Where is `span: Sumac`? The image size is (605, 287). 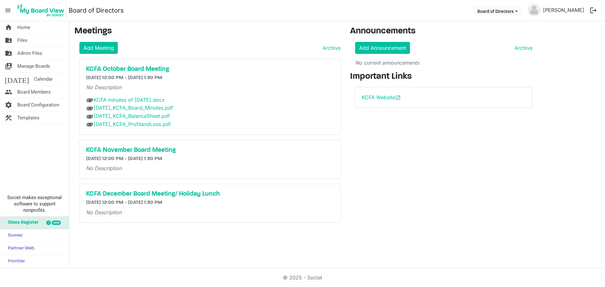 span: Sumac is located at coordinates (14, 236).